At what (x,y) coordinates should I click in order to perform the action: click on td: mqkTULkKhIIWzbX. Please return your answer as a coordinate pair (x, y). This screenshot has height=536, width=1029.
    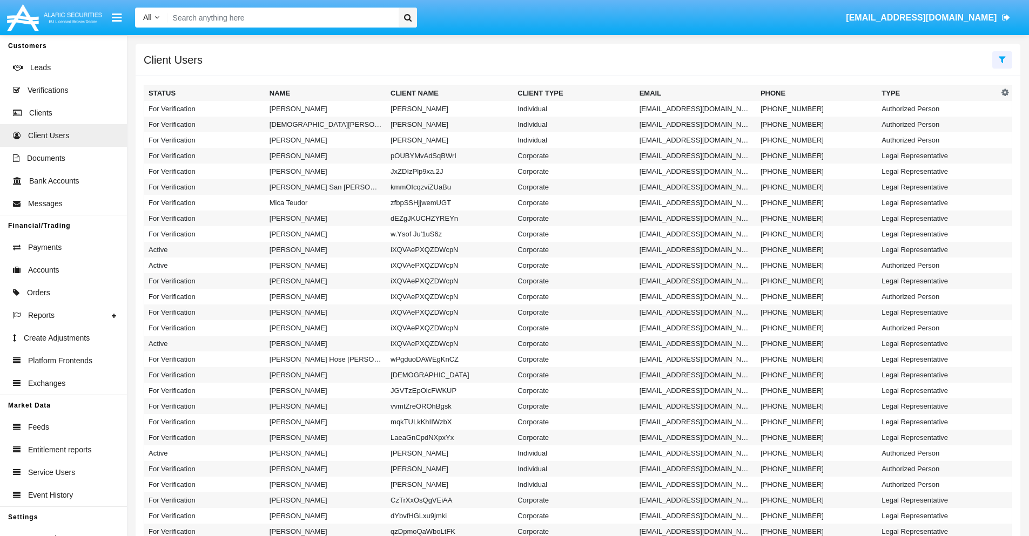
    Looking at the image, I should click on (449, 422).